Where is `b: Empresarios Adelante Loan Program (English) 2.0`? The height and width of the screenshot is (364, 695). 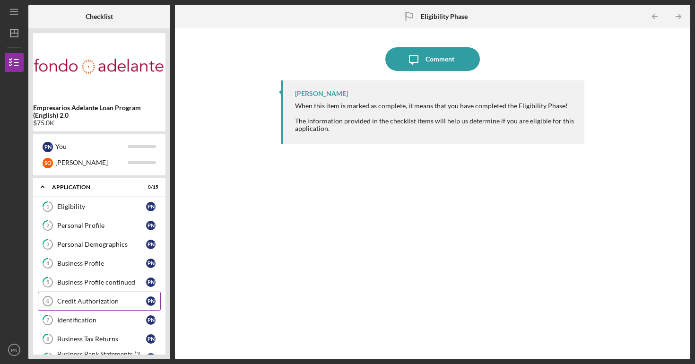
b: Empresarios Adelante Loan Program (English) 2.0 is located at coordinates (99, 112).